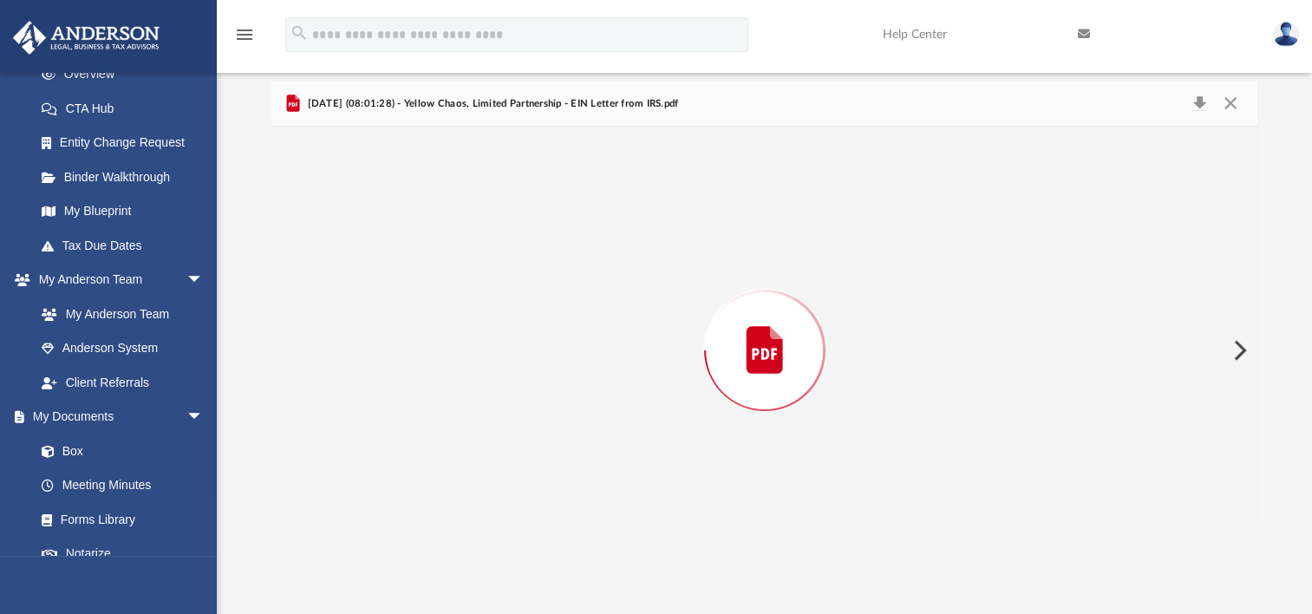 The height and width of the screenshot is (614, 1312). I want to click on a: menu, so click(245, 39).